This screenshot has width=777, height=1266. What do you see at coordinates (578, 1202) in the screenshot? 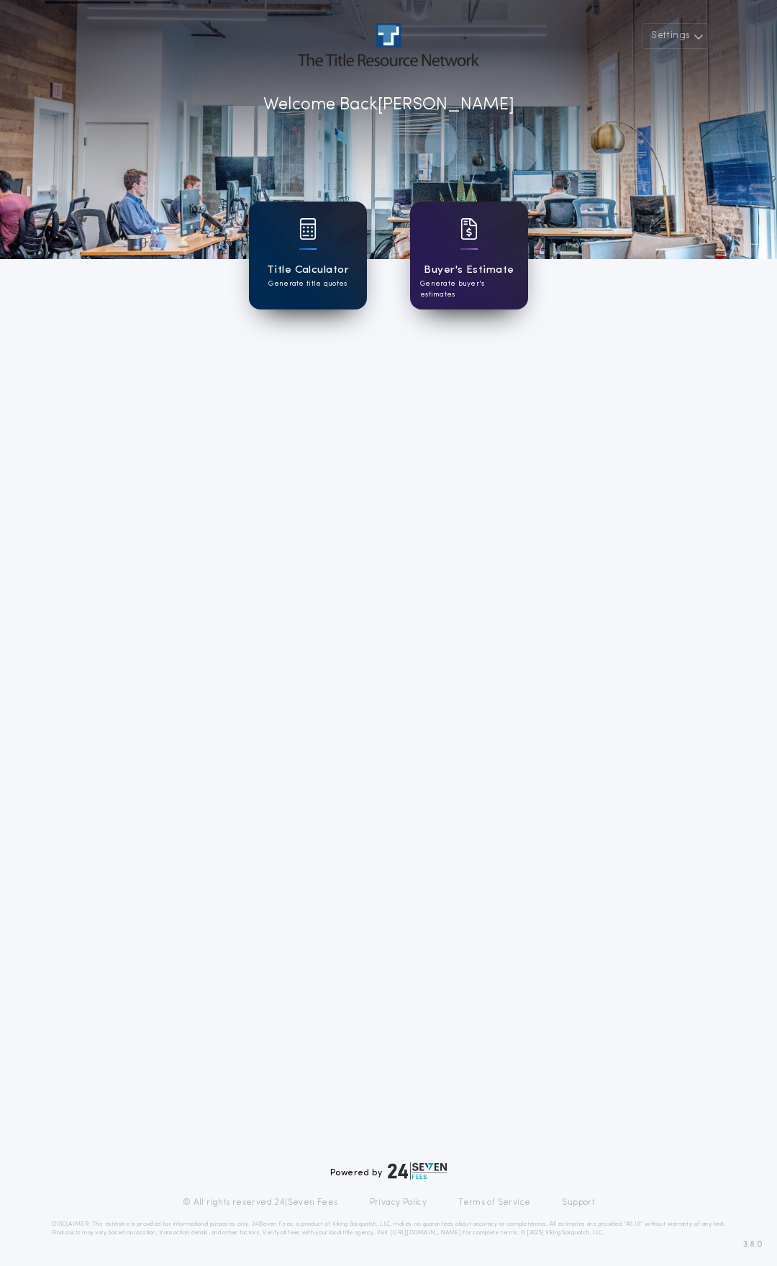
I see `a: Support` at bounding box center [578, 1202].